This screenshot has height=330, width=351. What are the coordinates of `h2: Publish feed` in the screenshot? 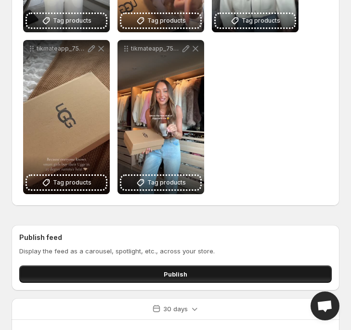 It's located at (175, 237).